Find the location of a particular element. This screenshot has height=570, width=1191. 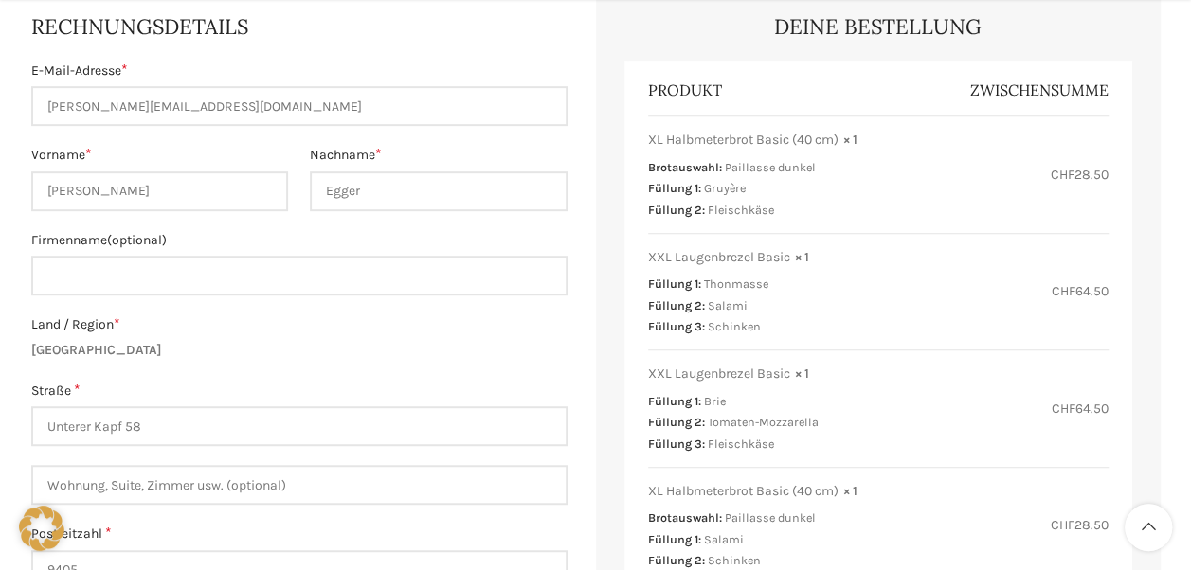

input: Straßenname und Hausnummer is located at coordinates (299, 426).